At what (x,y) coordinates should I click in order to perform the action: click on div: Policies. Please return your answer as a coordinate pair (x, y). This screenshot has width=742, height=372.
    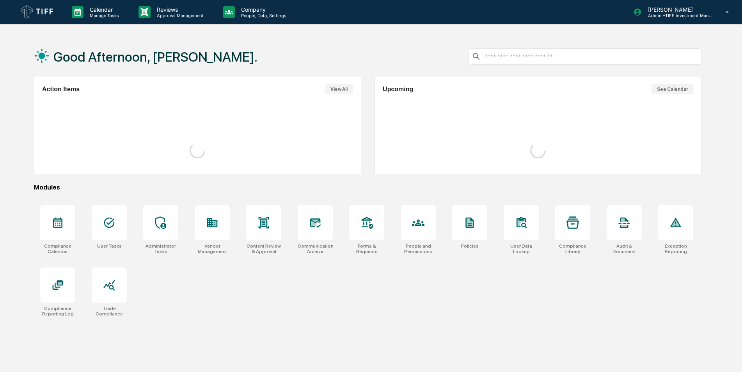
    Looking at the image, I should click on (470, 246).